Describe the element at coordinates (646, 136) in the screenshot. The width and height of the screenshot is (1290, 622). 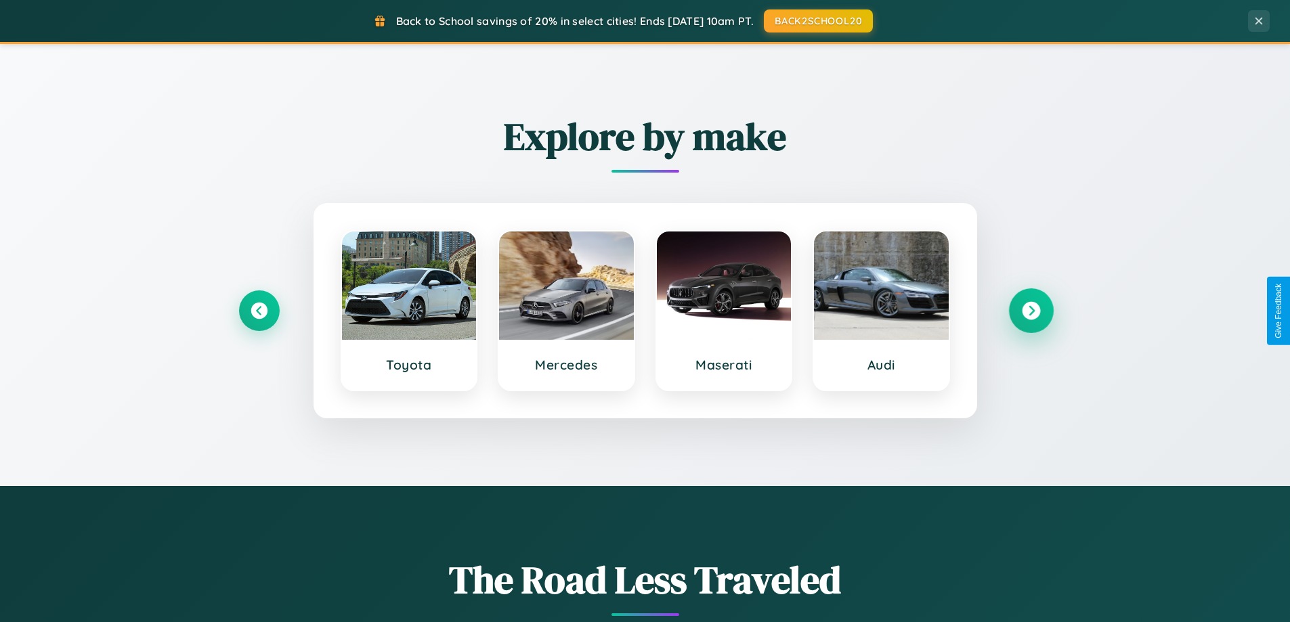
I see `h2: Explore by make` at that location.